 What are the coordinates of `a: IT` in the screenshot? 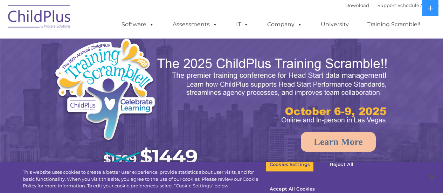 It's located at (243, 25).